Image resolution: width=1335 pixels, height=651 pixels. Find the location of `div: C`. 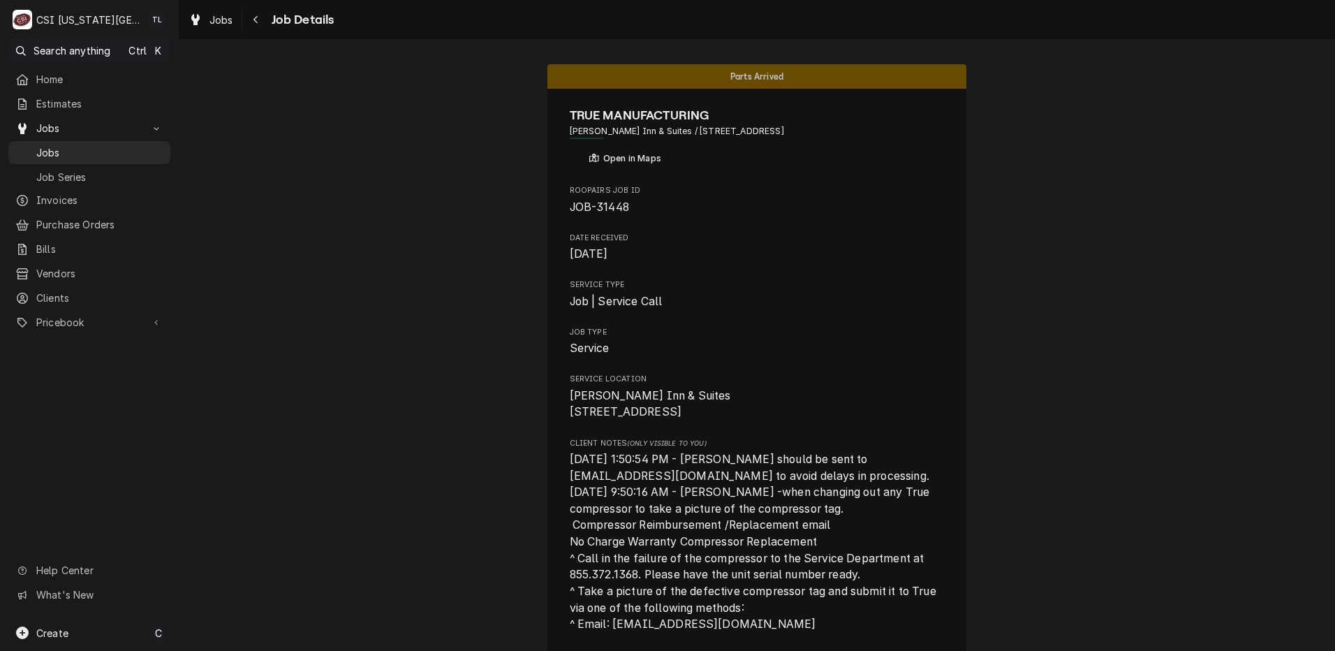

div: C is located at coordinates (22, 20).